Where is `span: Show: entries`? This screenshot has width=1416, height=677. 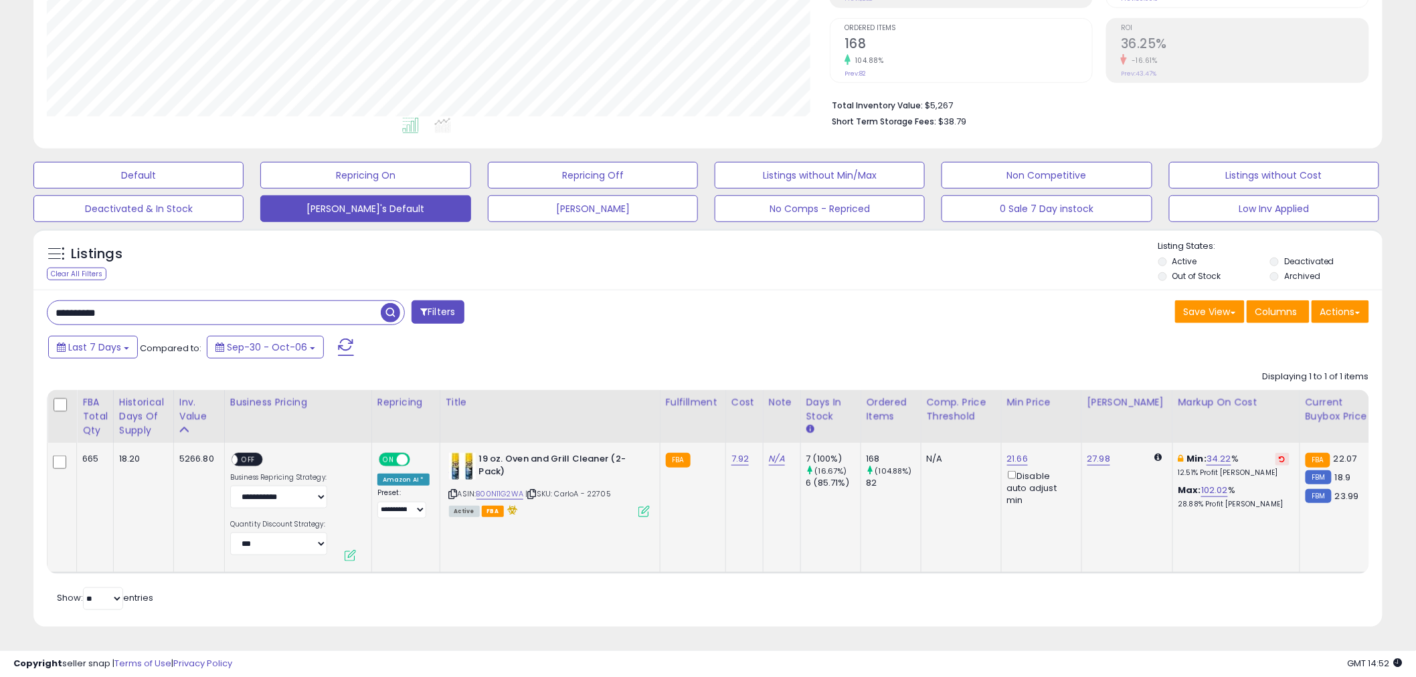
span: Show: entries is located at coordinates (105, 597).